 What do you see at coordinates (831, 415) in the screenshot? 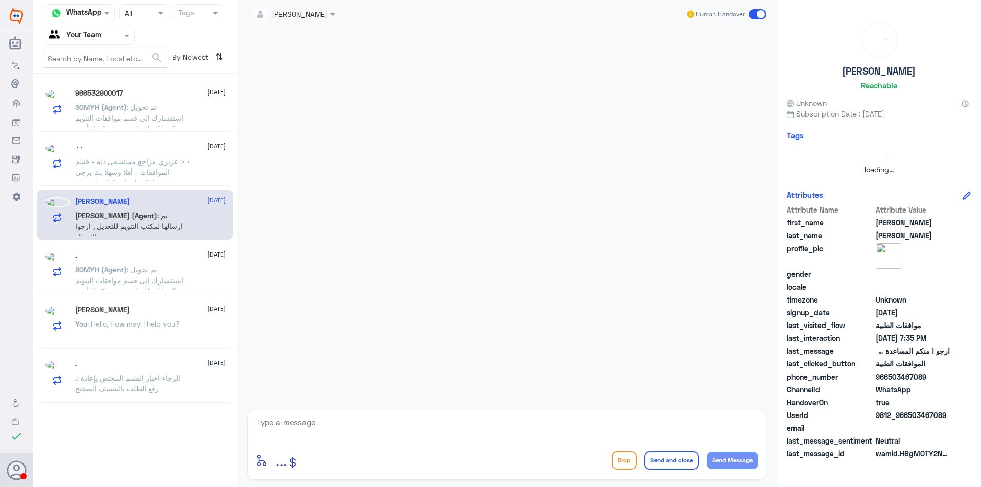
I see `span: UserId` at bounding box center [831, 415].